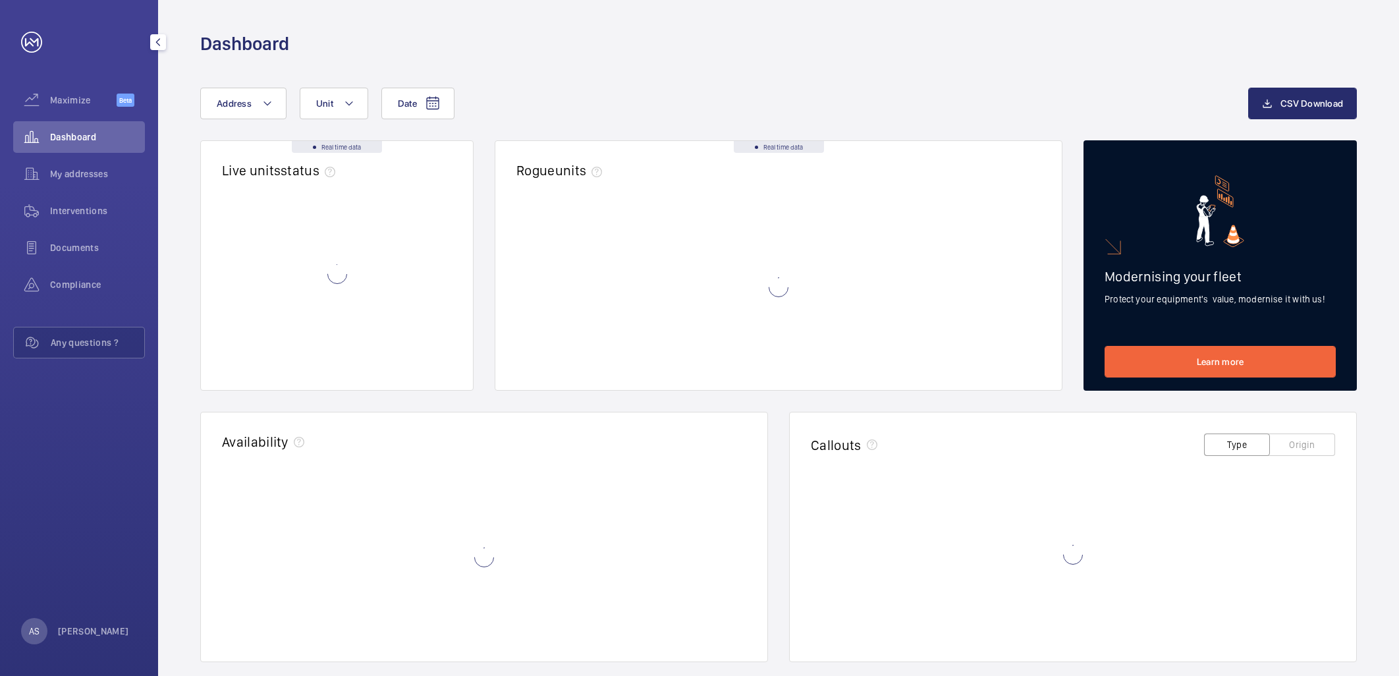 This screenshot has width=1399, height=676. I want to click on span: My addresses, so click(97, 174).